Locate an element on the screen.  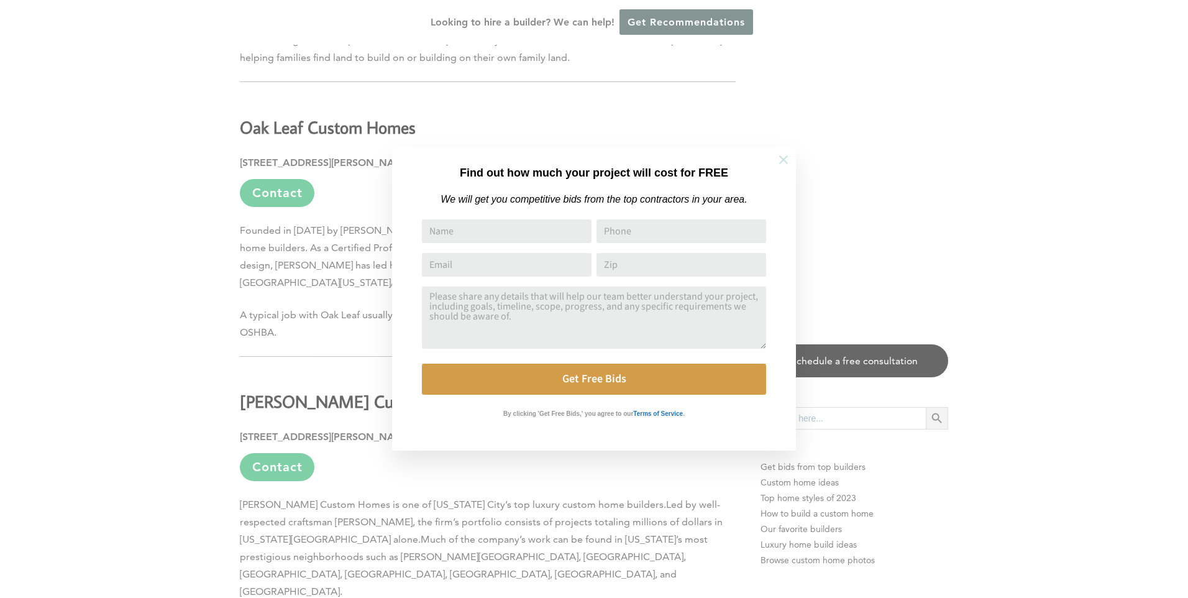
textarea: Comment or Message is located at coordinates (594, 318).